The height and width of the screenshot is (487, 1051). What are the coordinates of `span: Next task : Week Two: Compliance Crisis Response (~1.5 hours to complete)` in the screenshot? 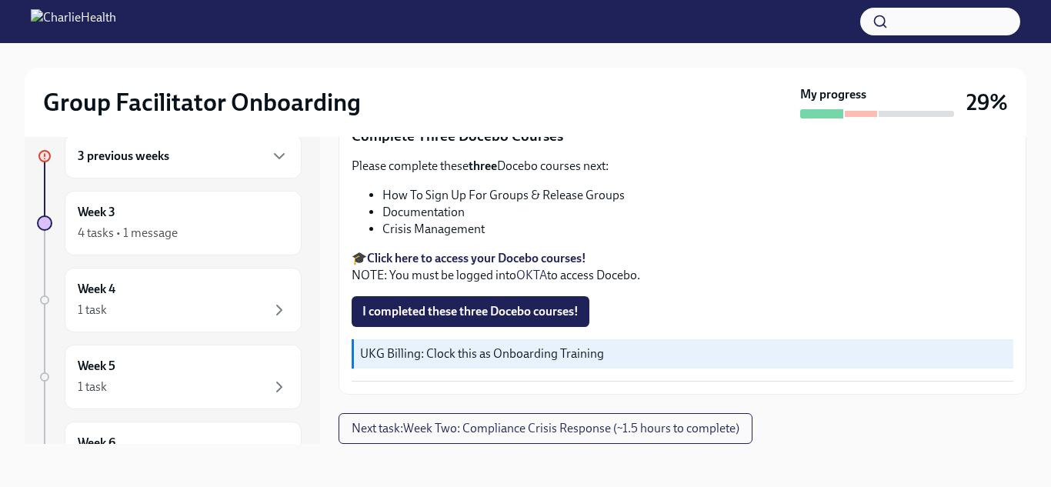 It's located at (545, 428).